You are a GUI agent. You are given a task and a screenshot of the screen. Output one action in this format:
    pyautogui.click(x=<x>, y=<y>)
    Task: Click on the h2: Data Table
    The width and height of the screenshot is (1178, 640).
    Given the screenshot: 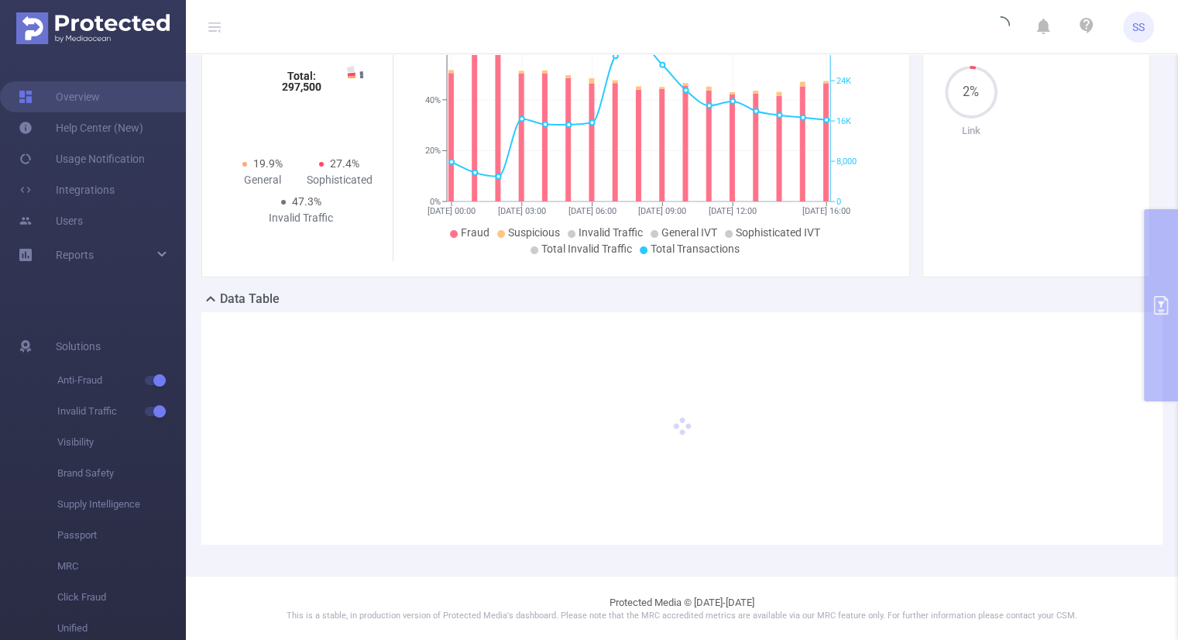 What is the action you would take?
    pyautogui.click(x=249, y=299)
    